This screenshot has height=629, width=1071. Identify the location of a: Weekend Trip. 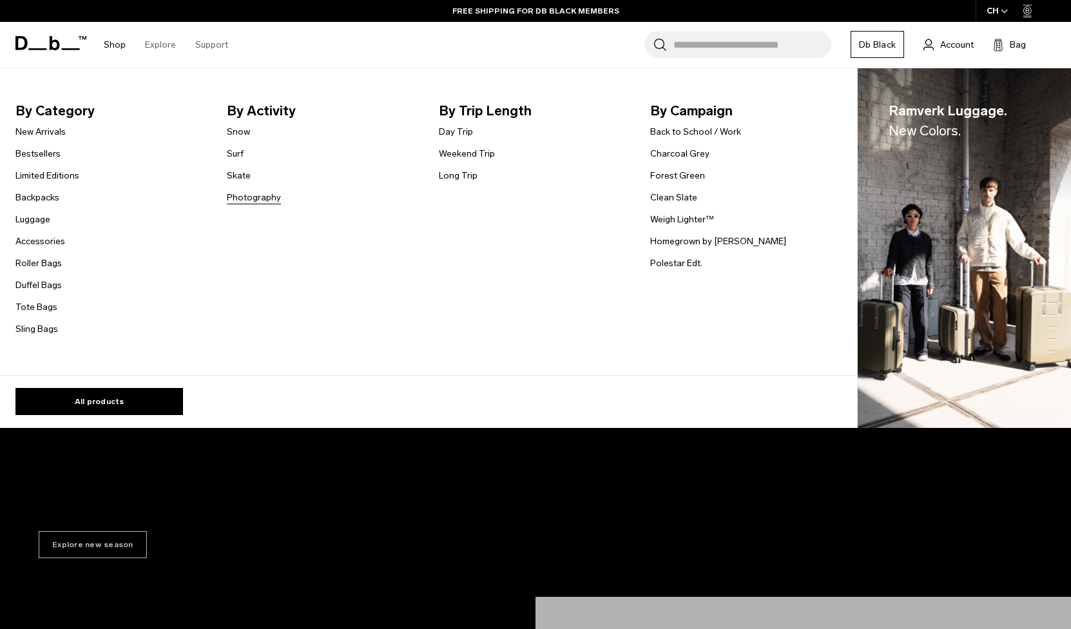
(467, 153).